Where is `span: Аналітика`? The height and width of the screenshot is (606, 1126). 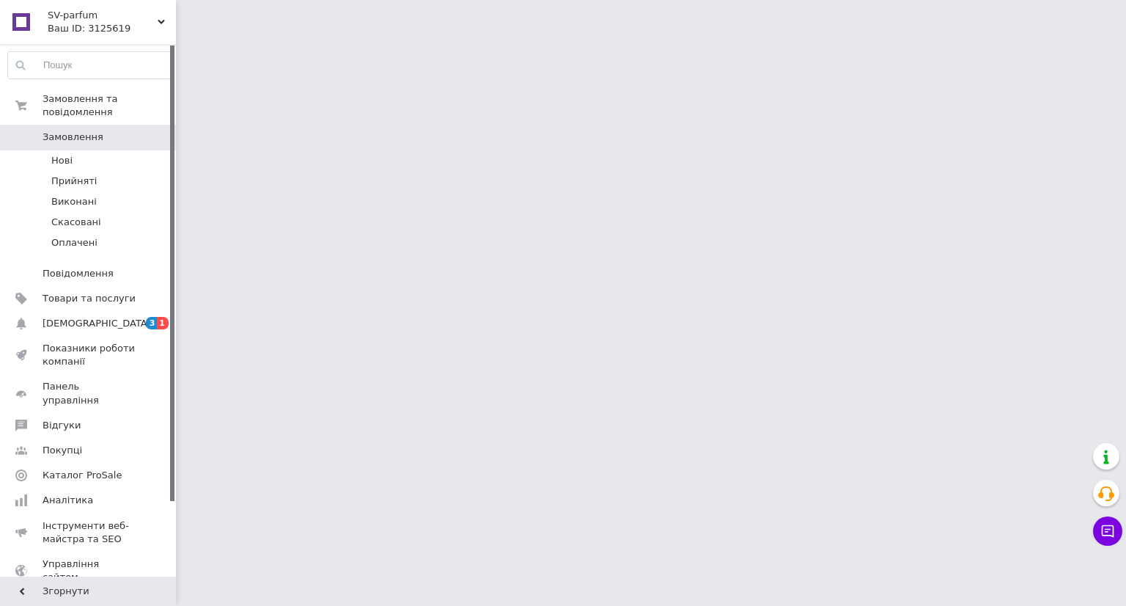 span: Аналітика is located at coordinates (67, 500).